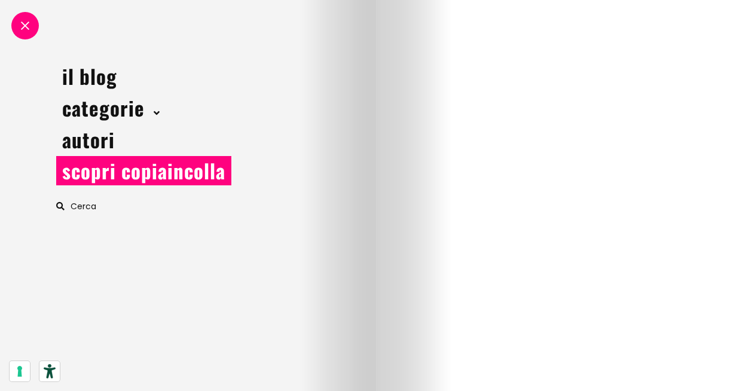 The height and width of the screenshot is (391, 752). What do you see at coordinates (50, 371) in the screenshot?
I see `button: Strumenti di accessibilità` at bounding box center [50, 371].